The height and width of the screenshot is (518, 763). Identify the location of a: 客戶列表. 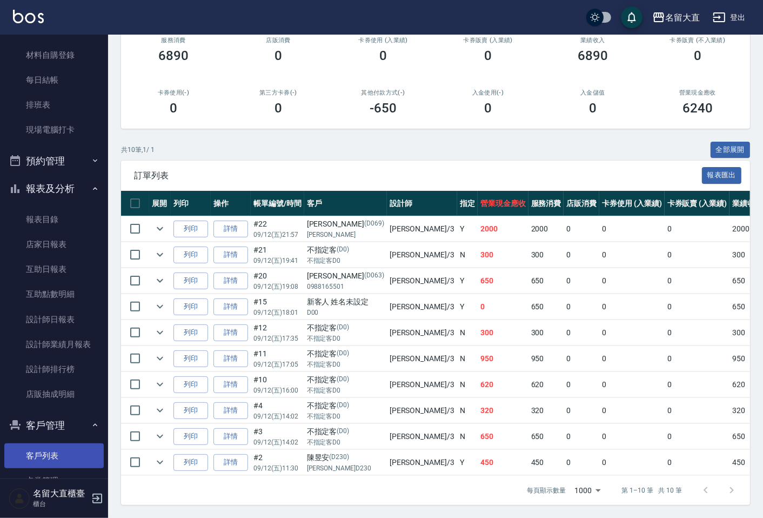
(54, 456).